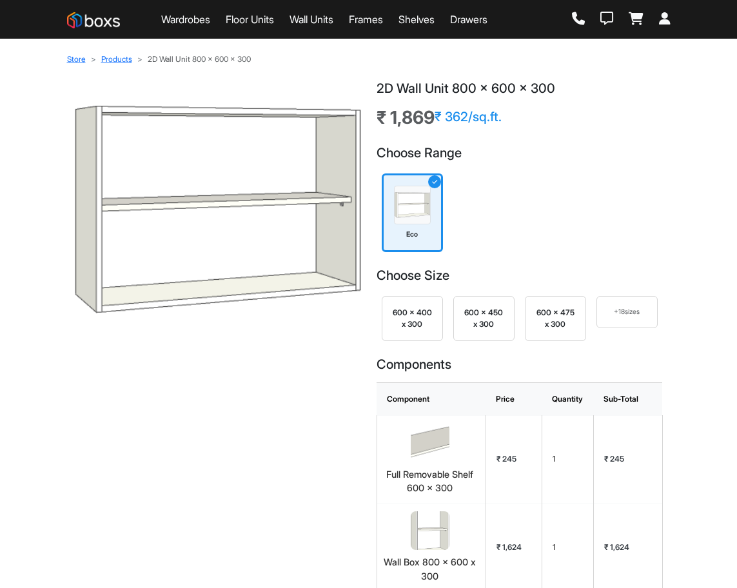 This screenshot has width=737, height=588. What do you see at coordinates (430, 459) in the screenshot?
I see `a: Full Removable Shelf 600 x 300Full Removable Shelf 600 x 300` at bounding box center [430, 459].